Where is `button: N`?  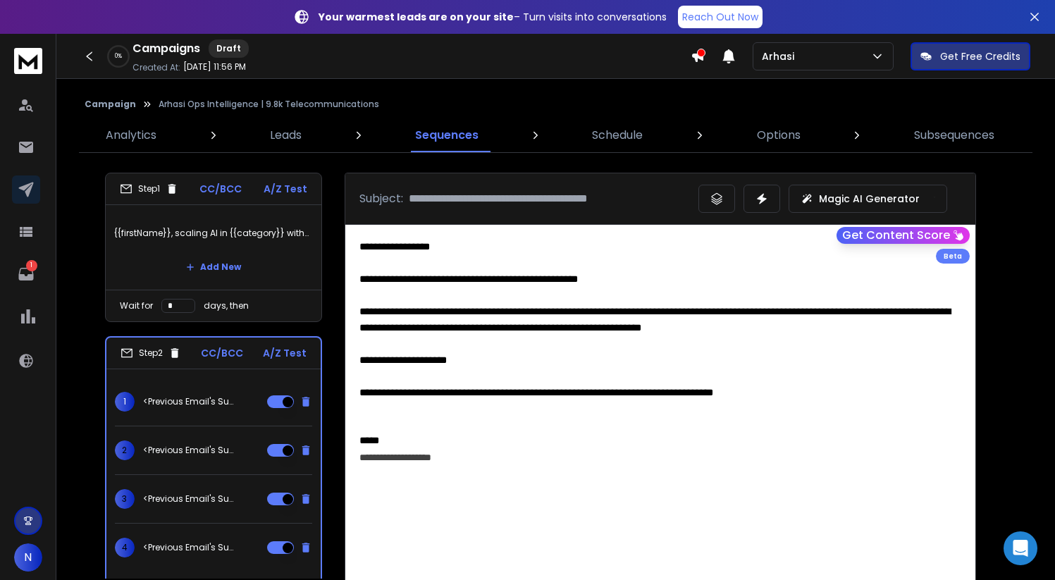 button: N is located at coordinates (28, 558).